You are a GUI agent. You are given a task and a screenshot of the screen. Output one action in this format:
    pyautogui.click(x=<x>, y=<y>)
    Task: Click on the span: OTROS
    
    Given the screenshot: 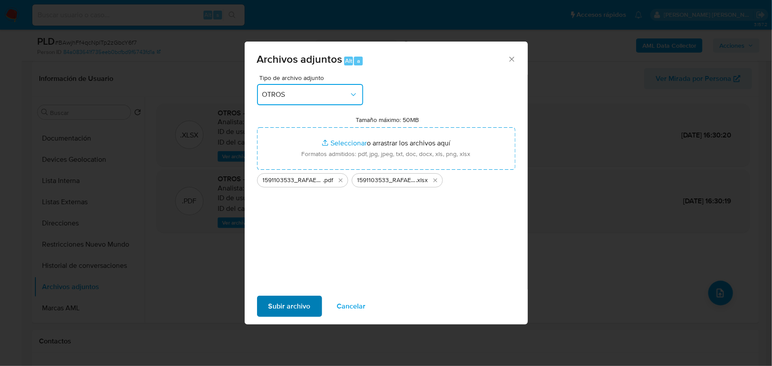 What is the action you would take?
    pyautogui.click(x=306, y=95)
    